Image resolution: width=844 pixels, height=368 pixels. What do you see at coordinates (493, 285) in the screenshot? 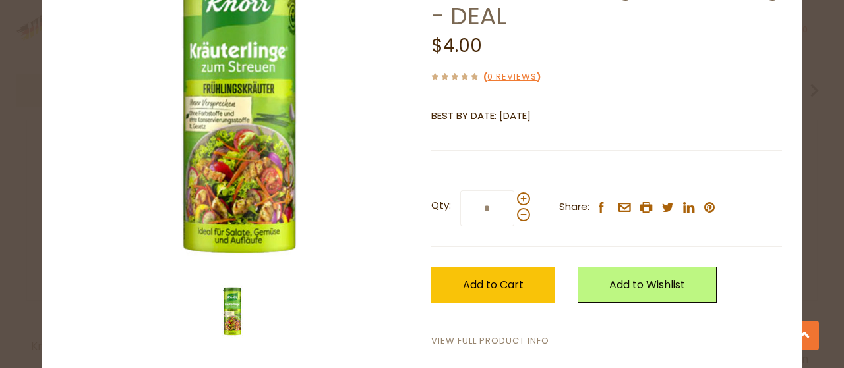
I see `span: Add to Cart` at bounding box center [493, 285].